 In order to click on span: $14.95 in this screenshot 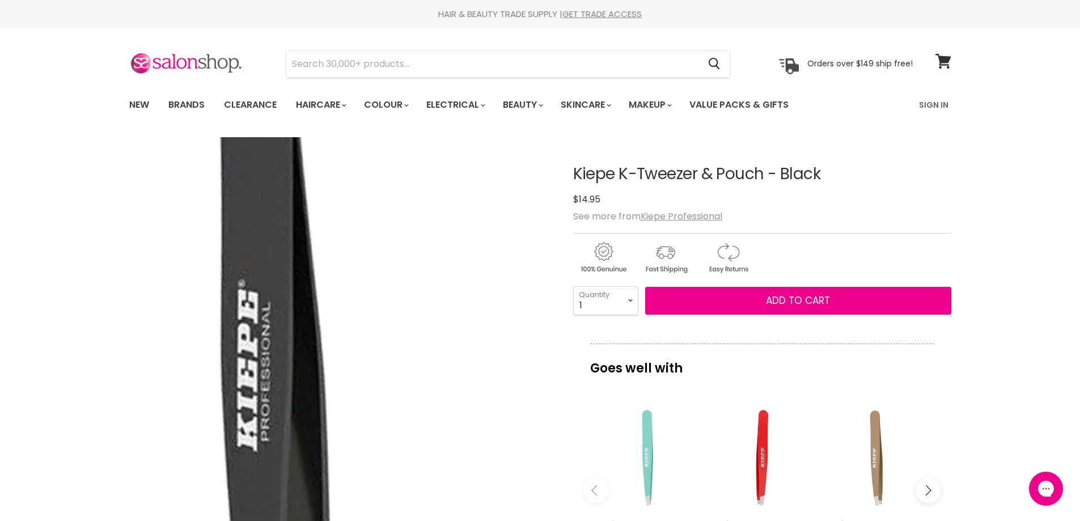, I will do `click(587, 199)`.